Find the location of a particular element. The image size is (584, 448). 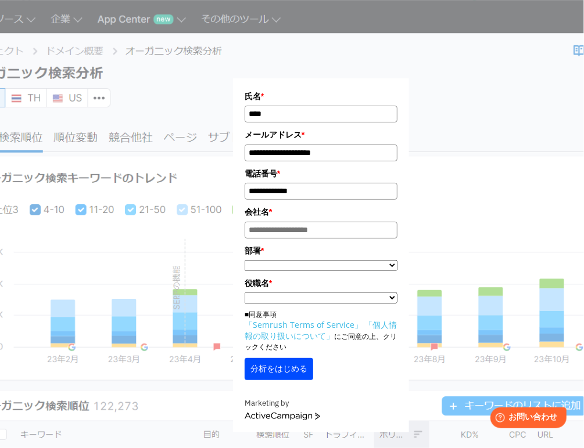

label: 役職名 is located at coordinates (321, 283).